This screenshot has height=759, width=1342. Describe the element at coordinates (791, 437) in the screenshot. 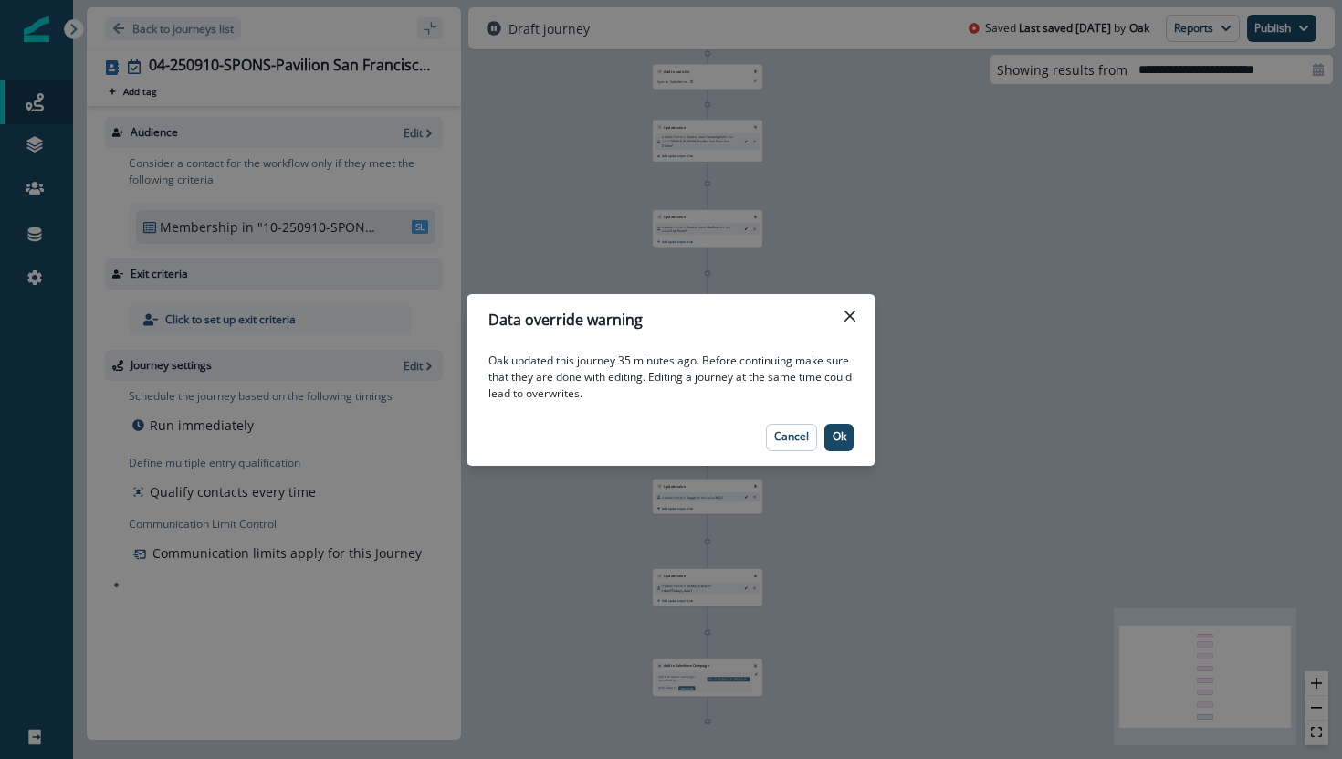

I see `button: Cancel` at that location.